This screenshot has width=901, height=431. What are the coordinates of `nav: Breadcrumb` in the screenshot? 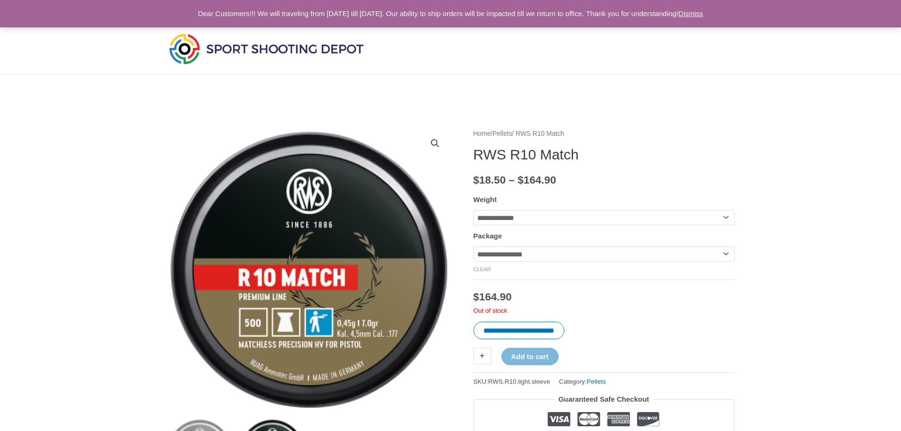 It's located at (604, 134).